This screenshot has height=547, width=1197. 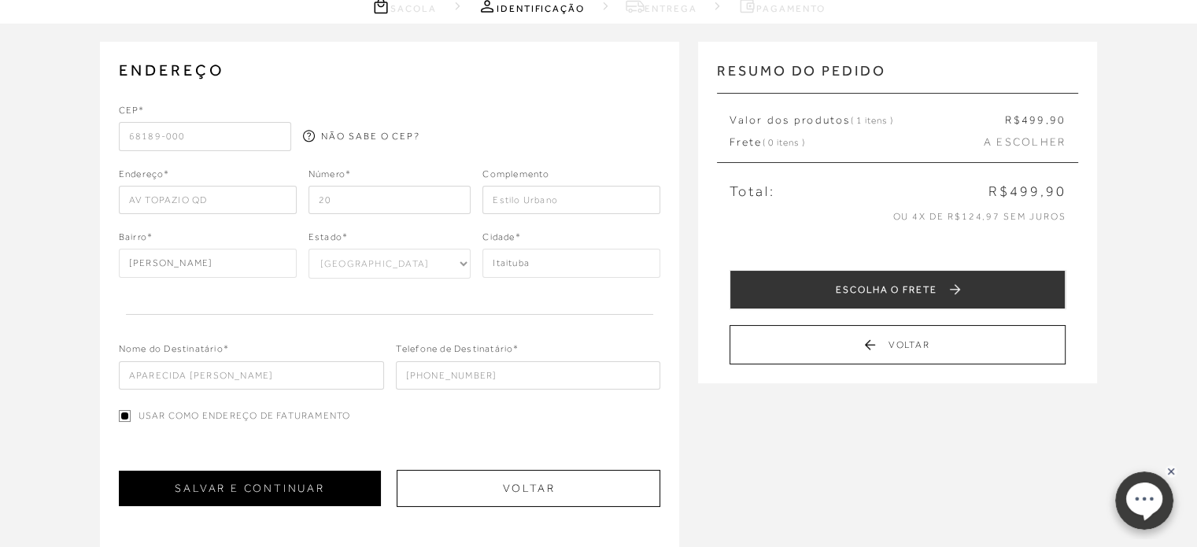 I want to click on span: Estado*, so click(x=328, y=239).